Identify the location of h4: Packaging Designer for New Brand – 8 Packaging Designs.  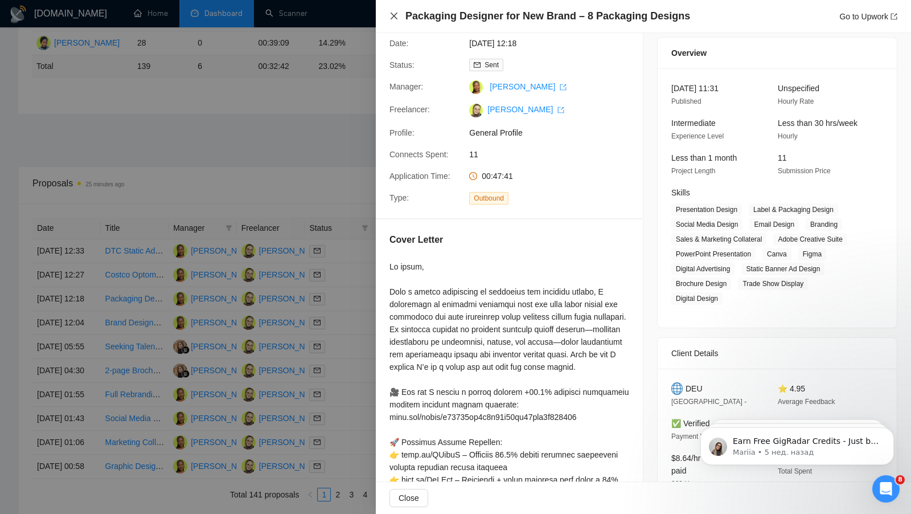
(548, 16).